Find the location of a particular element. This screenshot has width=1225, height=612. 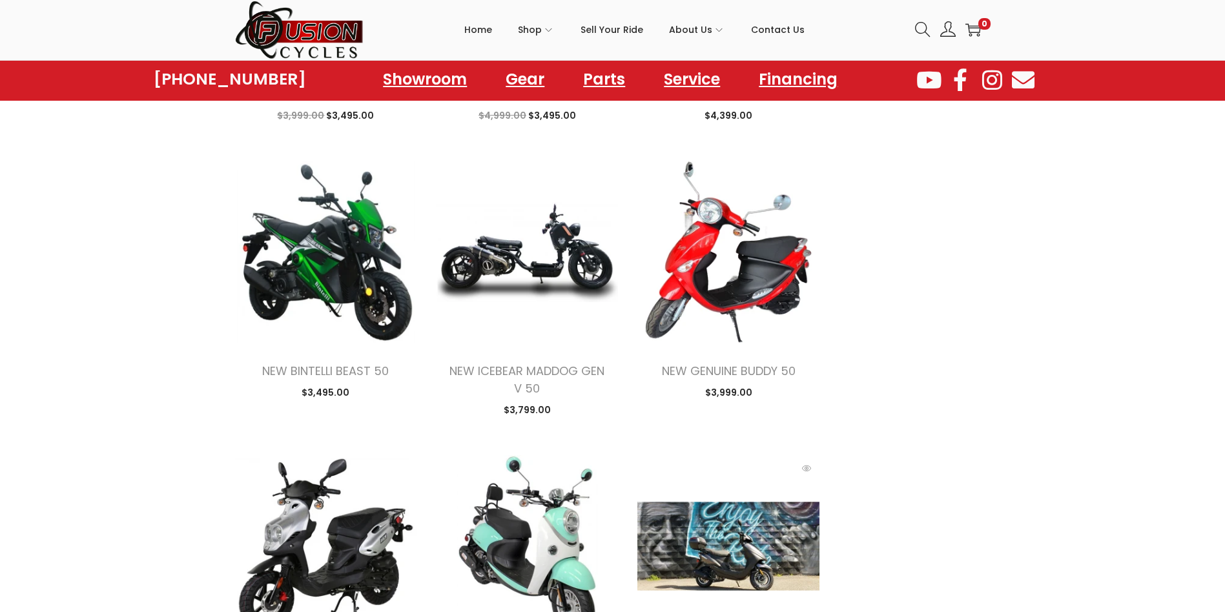

a: Service is located at coordinates (691, 79).